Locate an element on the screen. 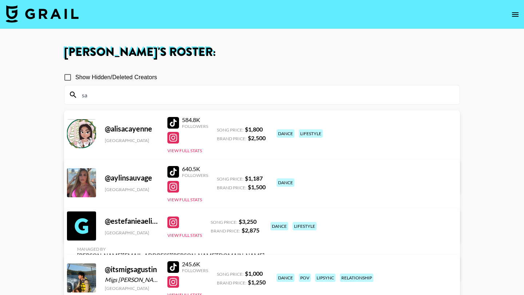  strong: $ 1,250 is located at coordinates (256, 282).